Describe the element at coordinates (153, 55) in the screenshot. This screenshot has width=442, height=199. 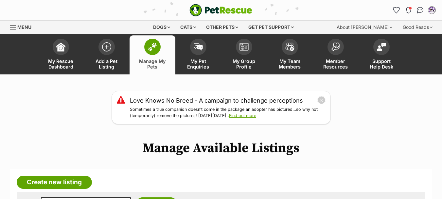
I see `a: Manage My Pets` at that location.